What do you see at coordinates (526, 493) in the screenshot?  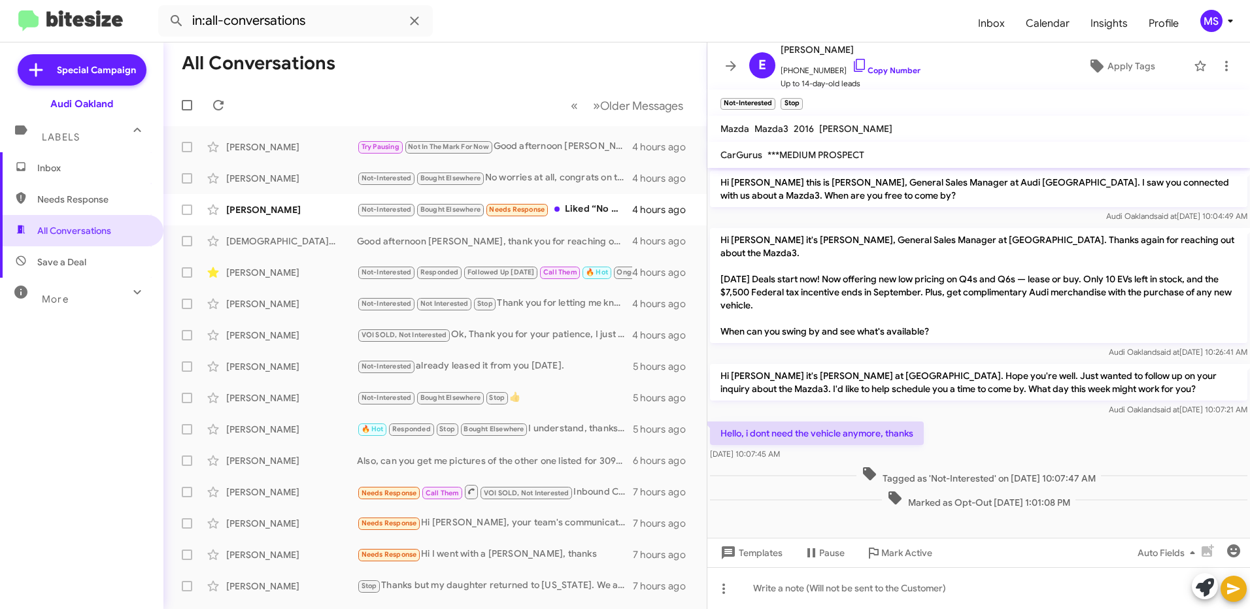 I see `span: VOI SOLD, Not Interested` at bounding box center [526, 493].